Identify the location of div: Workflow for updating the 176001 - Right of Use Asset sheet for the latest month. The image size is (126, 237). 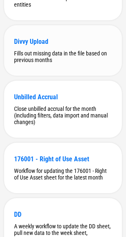
(63, 174).